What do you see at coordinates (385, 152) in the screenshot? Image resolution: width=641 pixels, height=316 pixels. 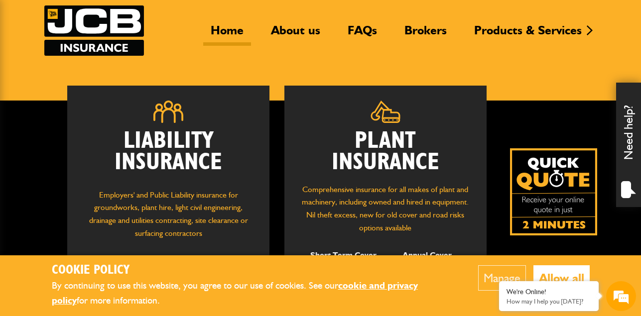 I see `h2: Plant Insurance` at bounding box center [385, 152].